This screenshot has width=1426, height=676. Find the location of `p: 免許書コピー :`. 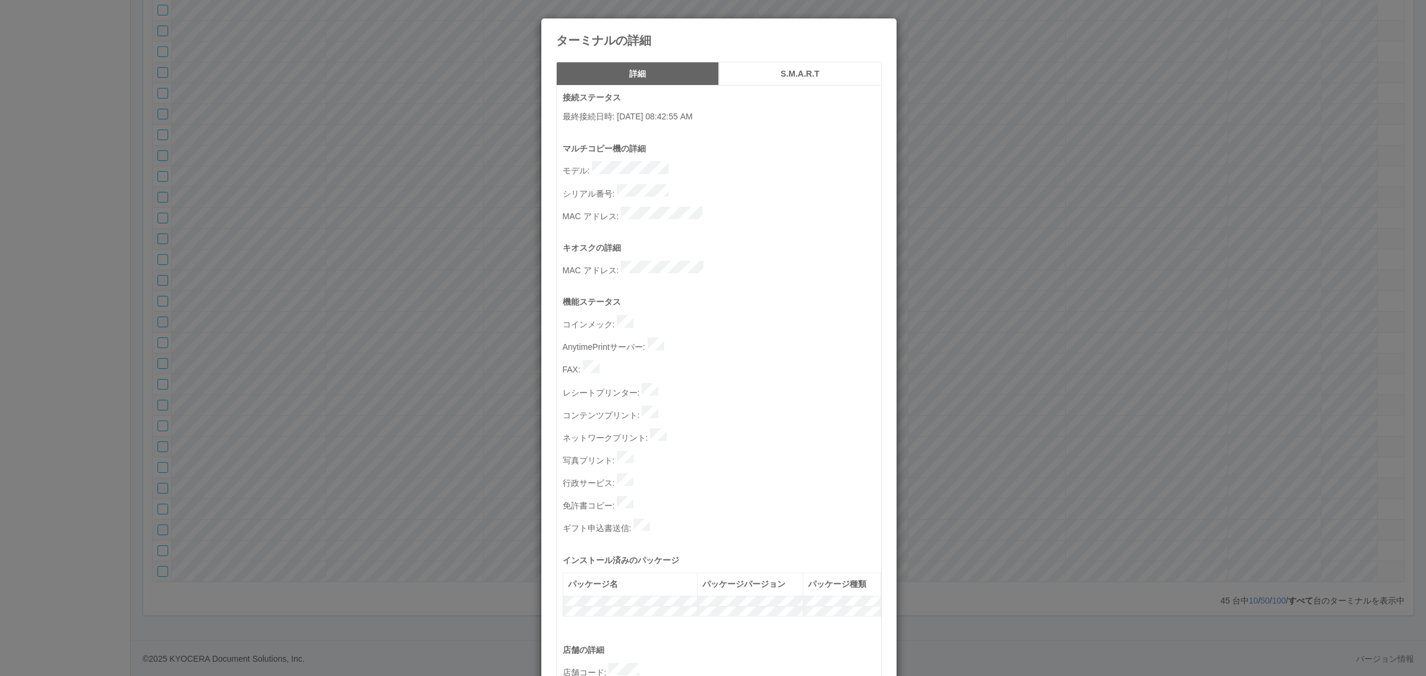

p: 免許書コピー : is located at coordinates (722, 504).